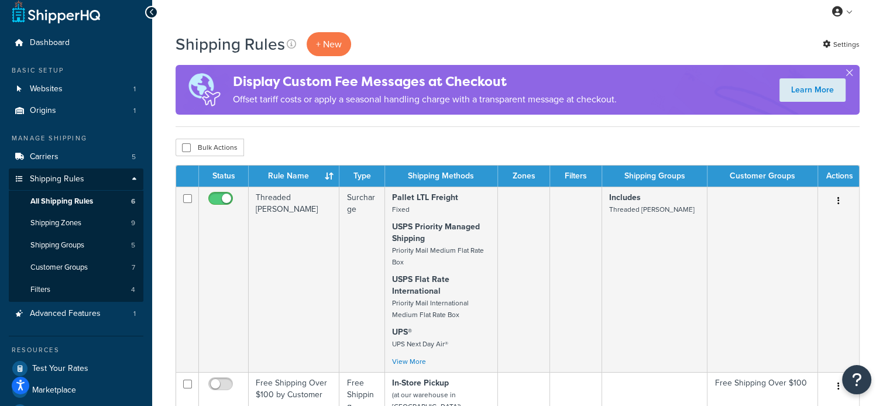  What do you see at coordinates (76, 138) in the screenshot?
I see `div: Manage Shipping` at bounding box center [76, 138].